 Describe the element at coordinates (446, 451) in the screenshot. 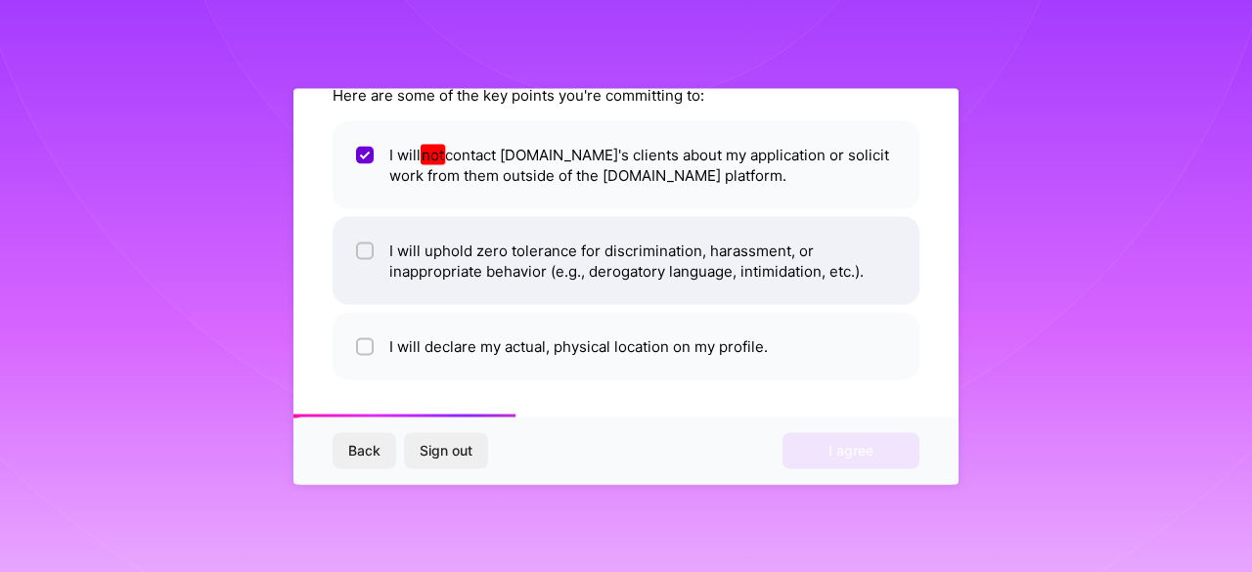

I see `button: Sign out` at that location.